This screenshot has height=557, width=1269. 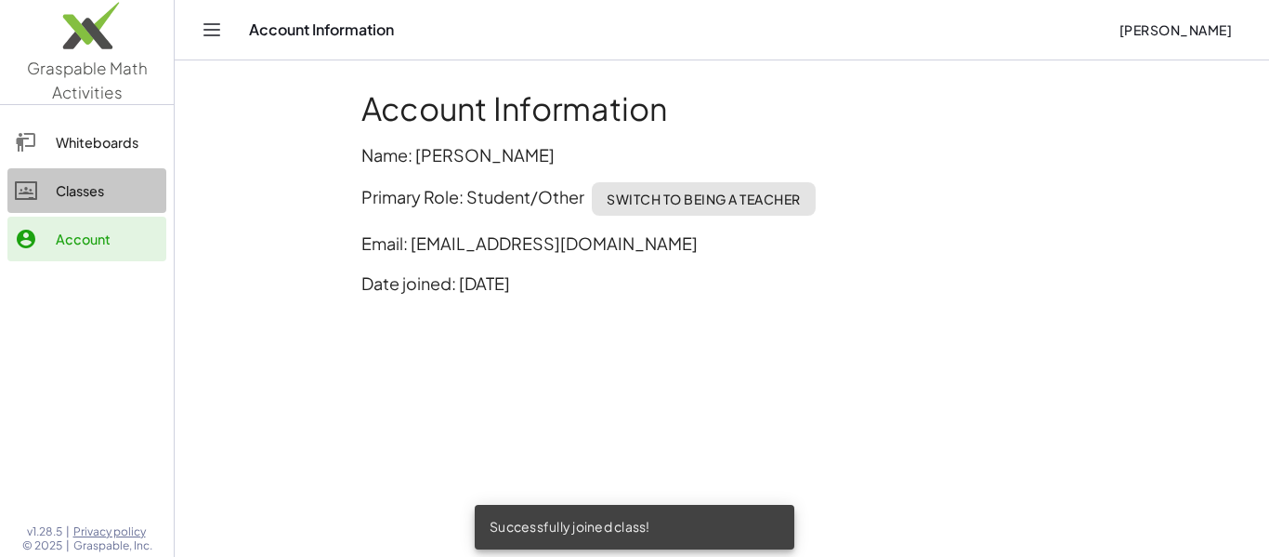 What do you see at coordinates (722, 199) in the screenshot?
I see `p: Primary Role: Student/Other` at bounding box center [722, 199].